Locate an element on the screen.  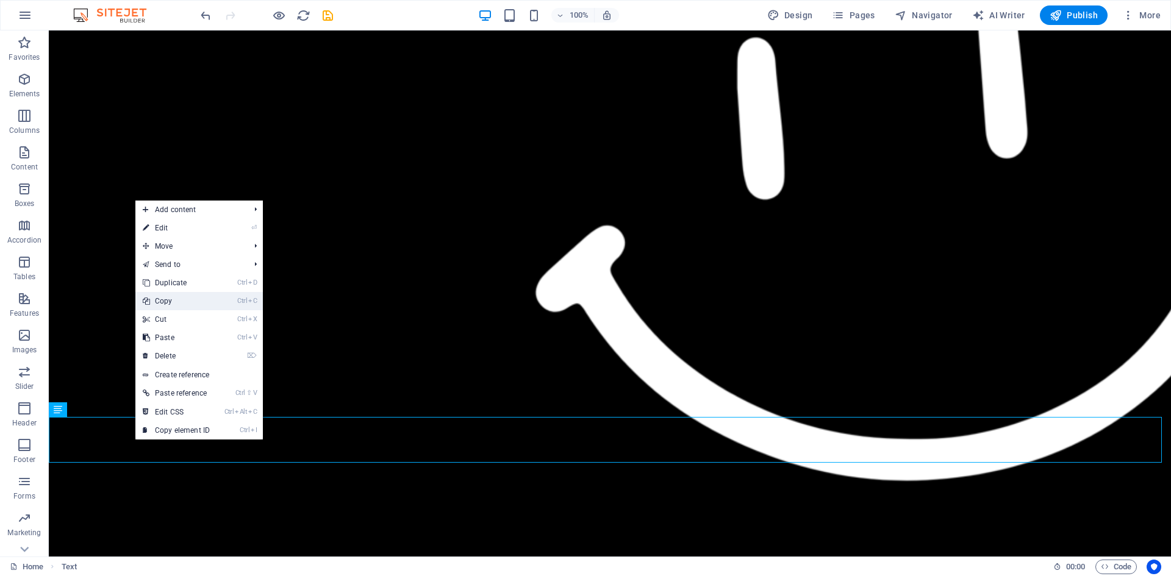
p: Boxes is located at coordinates (24, 204).